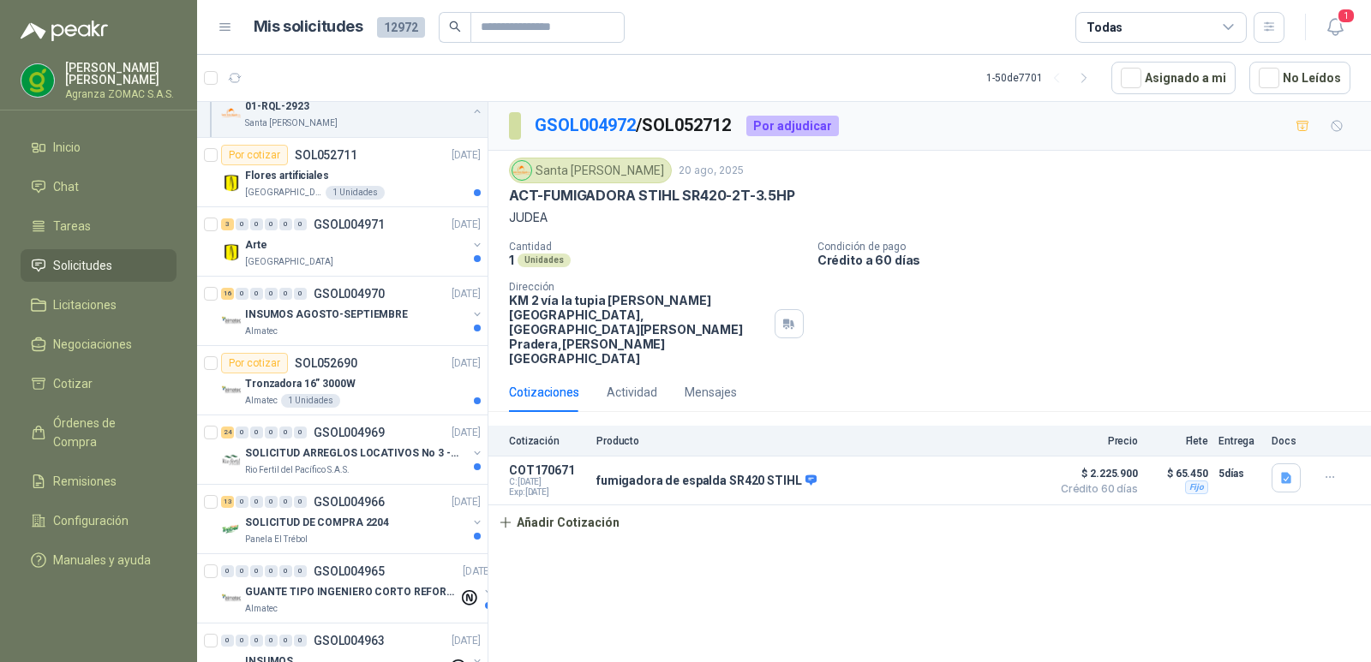 Image resolution: width=1371 pixels, height=662 pixels. What do you see at coordinates (308, 27) in the screenshot?
I see `h1: Mis solicitudes` at bounding box center [308, 27].